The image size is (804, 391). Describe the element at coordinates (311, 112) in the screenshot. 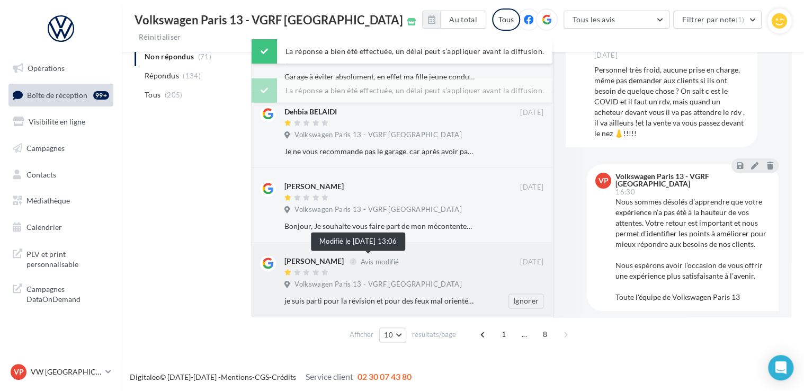

I see `div: Dehbia BELAIDI` at that location.